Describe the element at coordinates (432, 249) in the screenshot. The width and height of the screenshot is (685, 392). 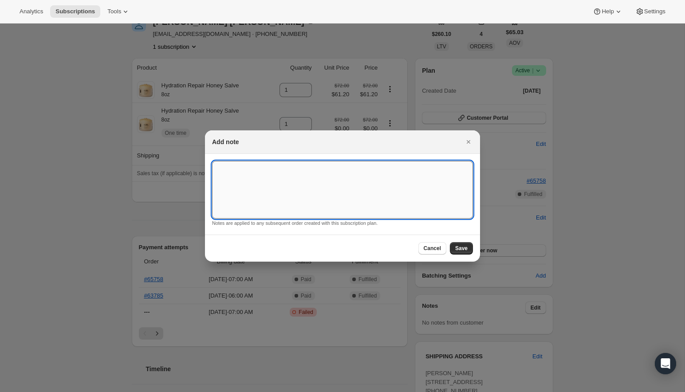
I see `span: Cancel` at that location.